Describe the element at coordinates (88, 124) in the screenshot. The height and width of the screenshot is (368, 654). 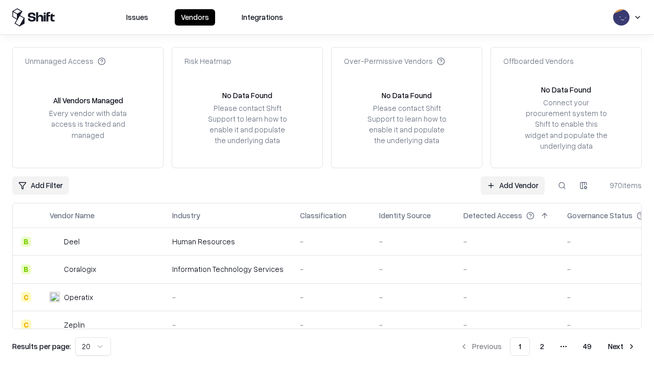
I see `div: Every vendor with data access is tracked and managed` at that location.